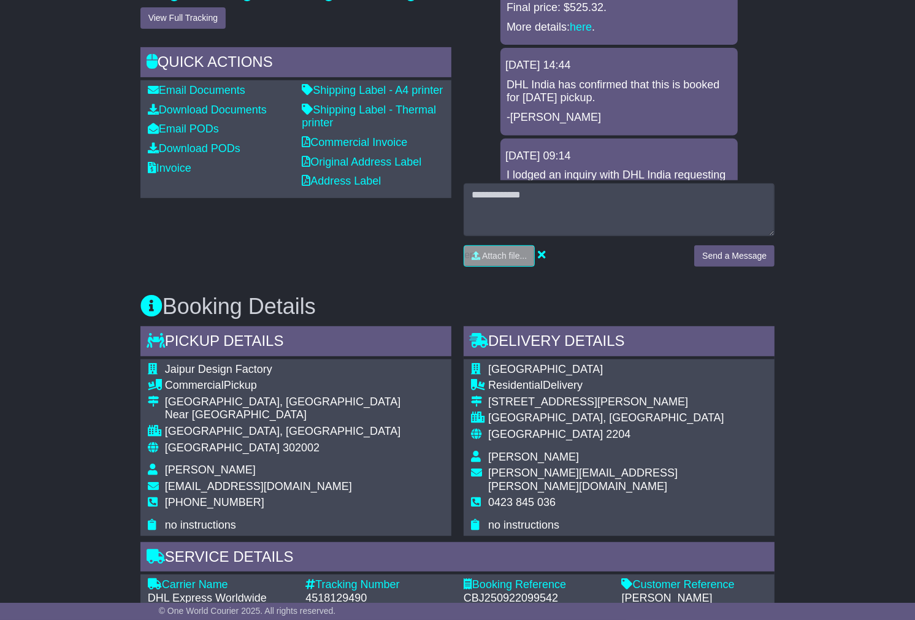 This screenshot has height=620, width=915. I want to click on div: Delivery, so click(627, 386).